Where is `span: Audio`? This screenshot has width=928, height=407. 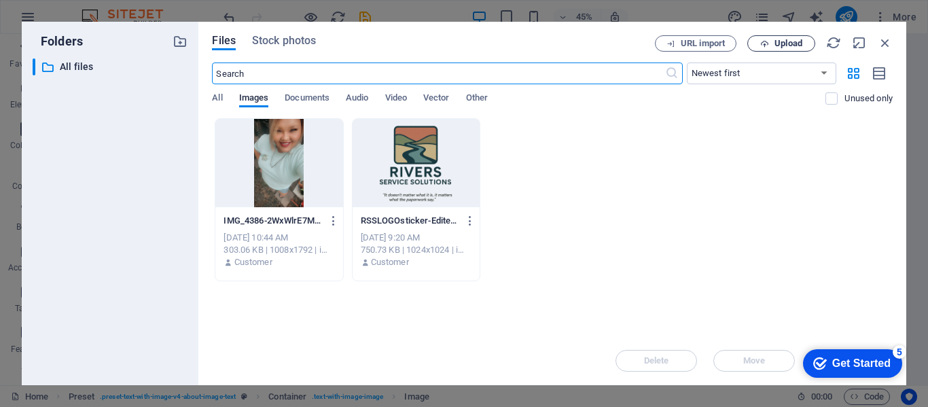 span: Audio is located at coordinates (357, 99).